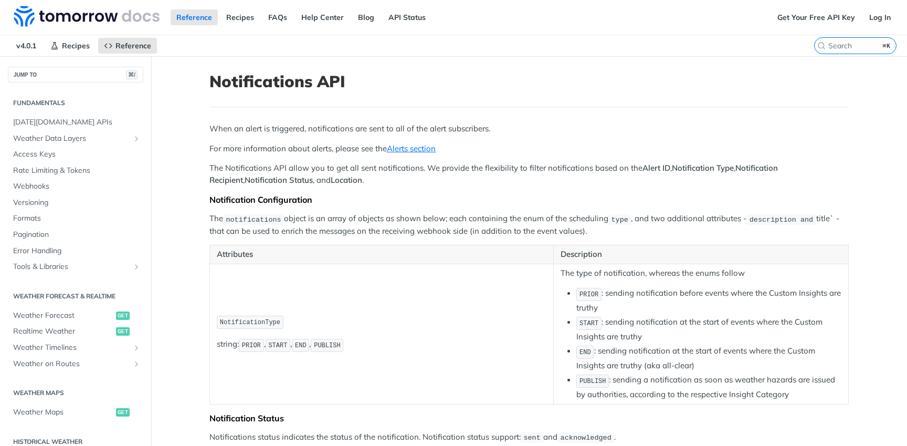 The height and width of the screenshot is (446, 907). What do you see at coordinates (656, 167) in the screenshot?
I see `strong: Alert ID` at bounding box center [656, 167].